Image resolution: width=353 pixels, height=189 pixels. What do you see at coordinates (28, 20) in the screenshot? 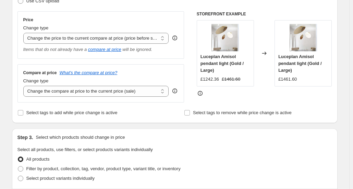
I see `h3: Price` at bounding box center [28, 20].